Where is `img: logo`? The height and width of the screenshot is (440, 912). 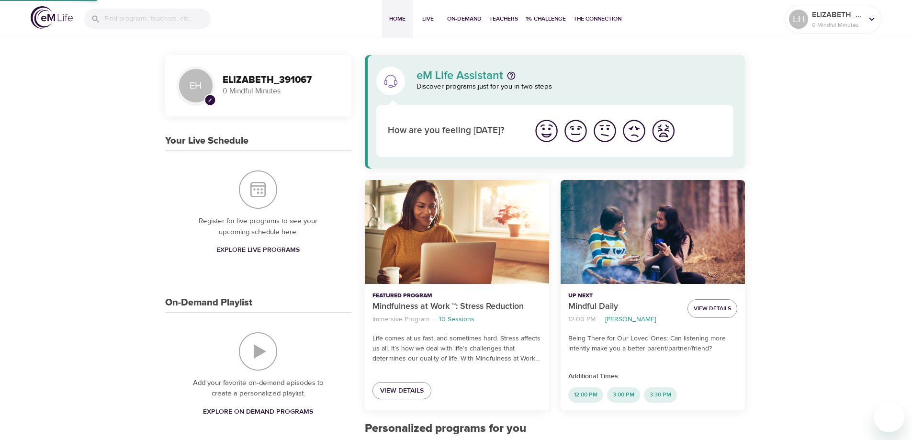
img: logo is located at coordinates (52, 17).